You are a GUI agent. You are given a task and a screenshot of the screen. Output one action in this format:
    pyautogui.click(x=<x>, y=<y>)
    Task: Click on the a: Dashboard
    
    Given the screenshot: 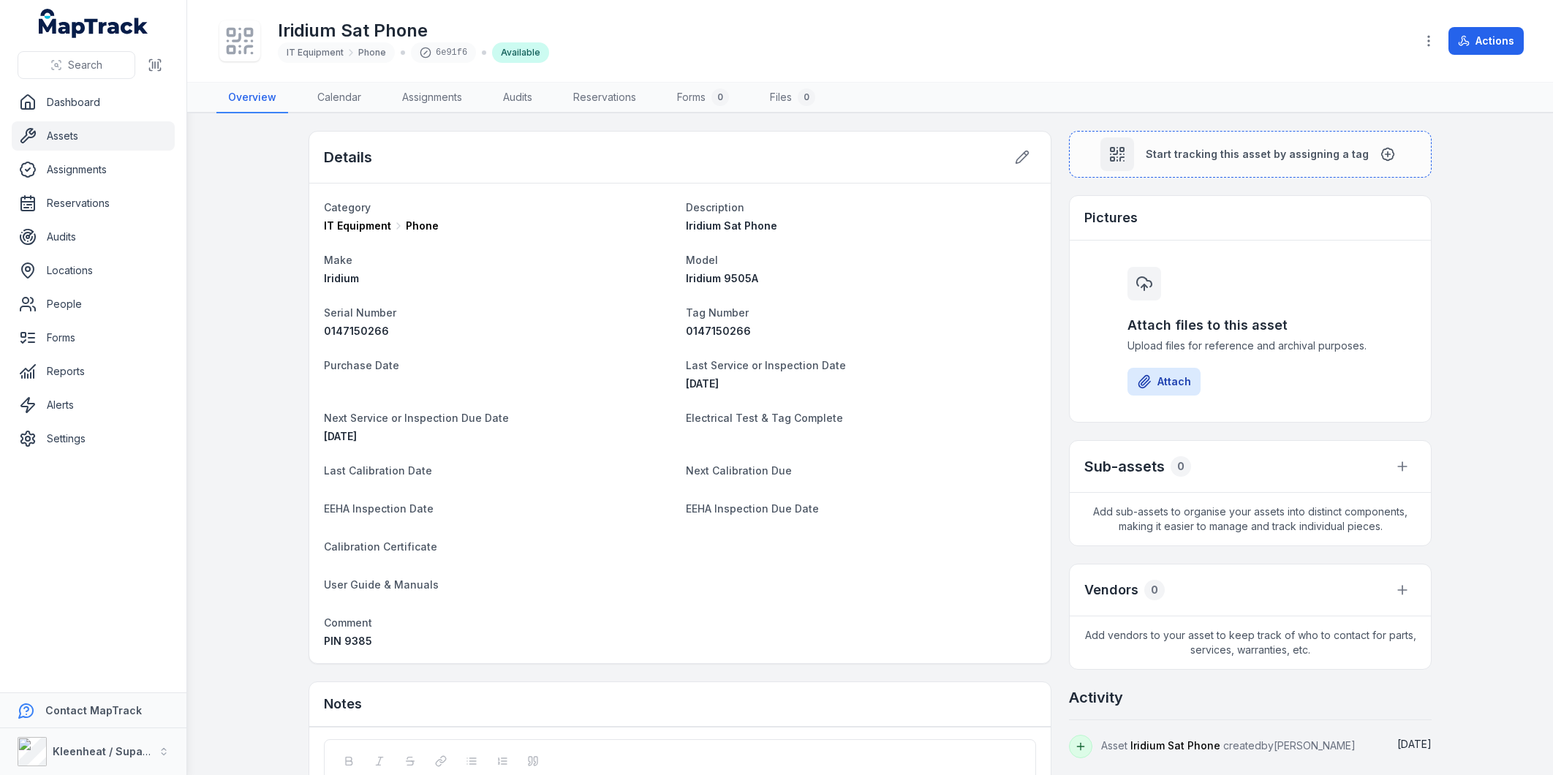 What is the action you would take?
    pyautogui.click(x=93, y=102)
    